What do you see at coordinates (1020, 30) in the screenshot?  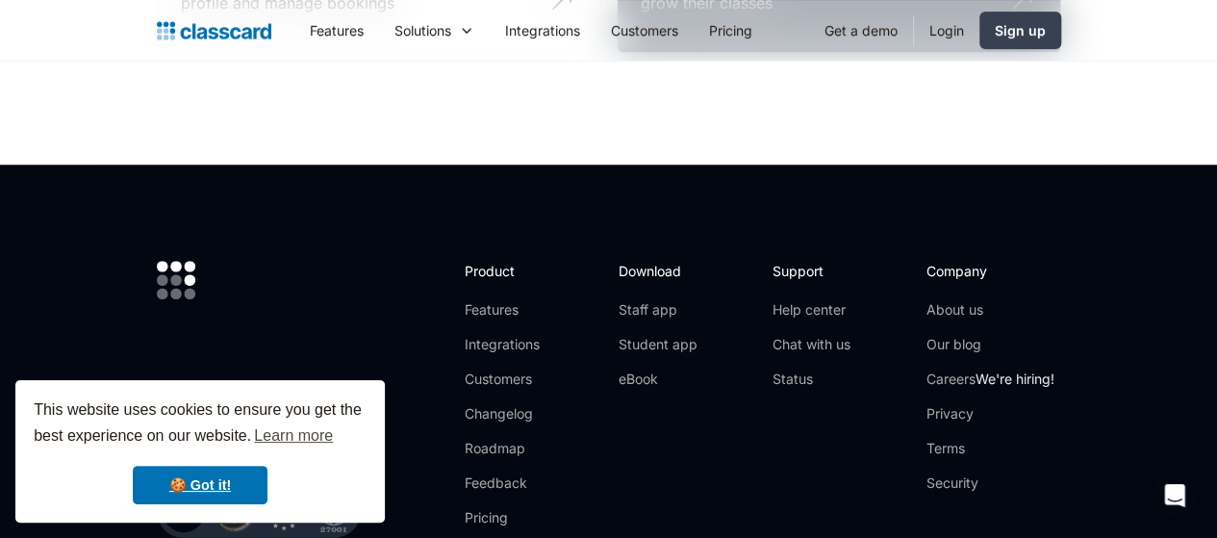 I see `div: Sign up` at bounding box center [1020, 30].